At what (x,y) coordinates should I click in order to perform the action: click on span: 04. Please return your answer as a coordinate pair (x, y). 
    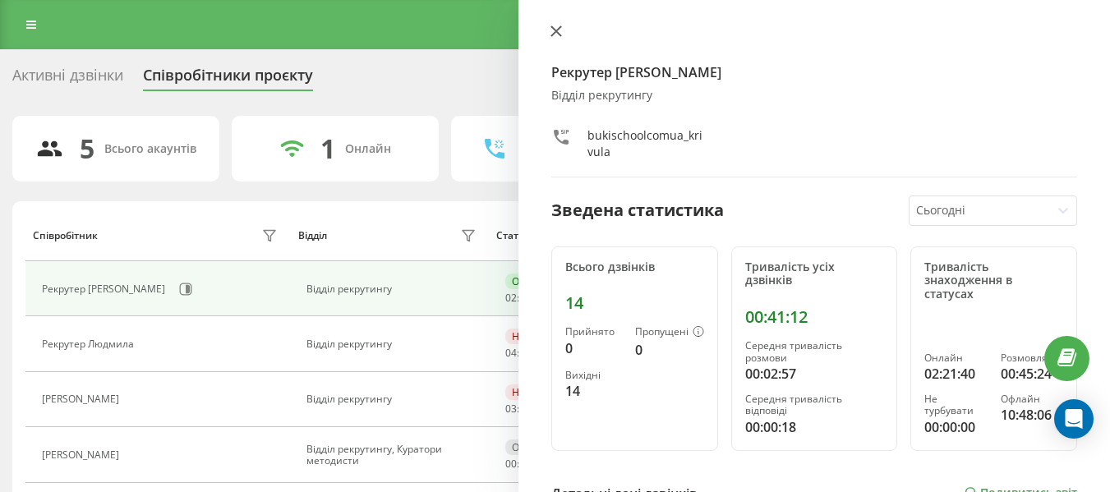
    Looking at the image, I should click on (511, 352).